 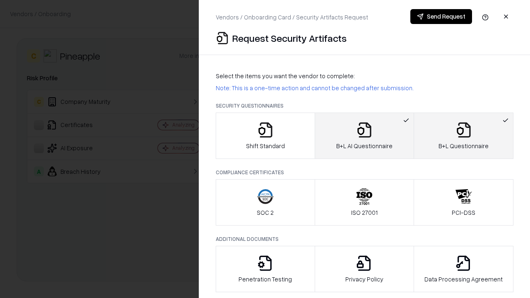 What do you see at coordinates (464, 269) in the screenshot?
I see `button: Data Processing Agreement` at bounding box center [464, 269].